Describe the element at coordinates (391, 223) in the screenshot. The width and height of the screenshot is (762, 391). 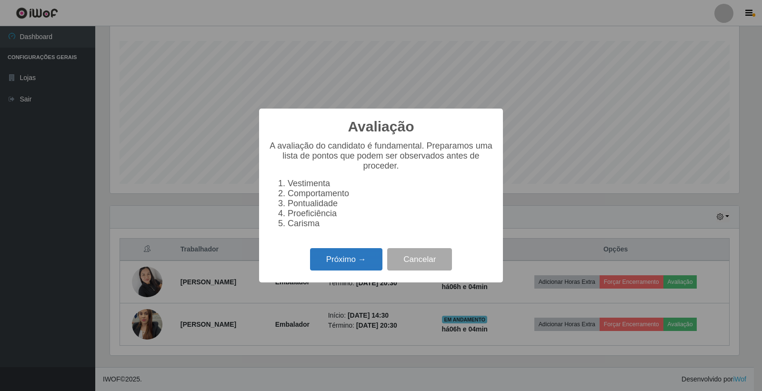
I see `li: Carisma` at that location.